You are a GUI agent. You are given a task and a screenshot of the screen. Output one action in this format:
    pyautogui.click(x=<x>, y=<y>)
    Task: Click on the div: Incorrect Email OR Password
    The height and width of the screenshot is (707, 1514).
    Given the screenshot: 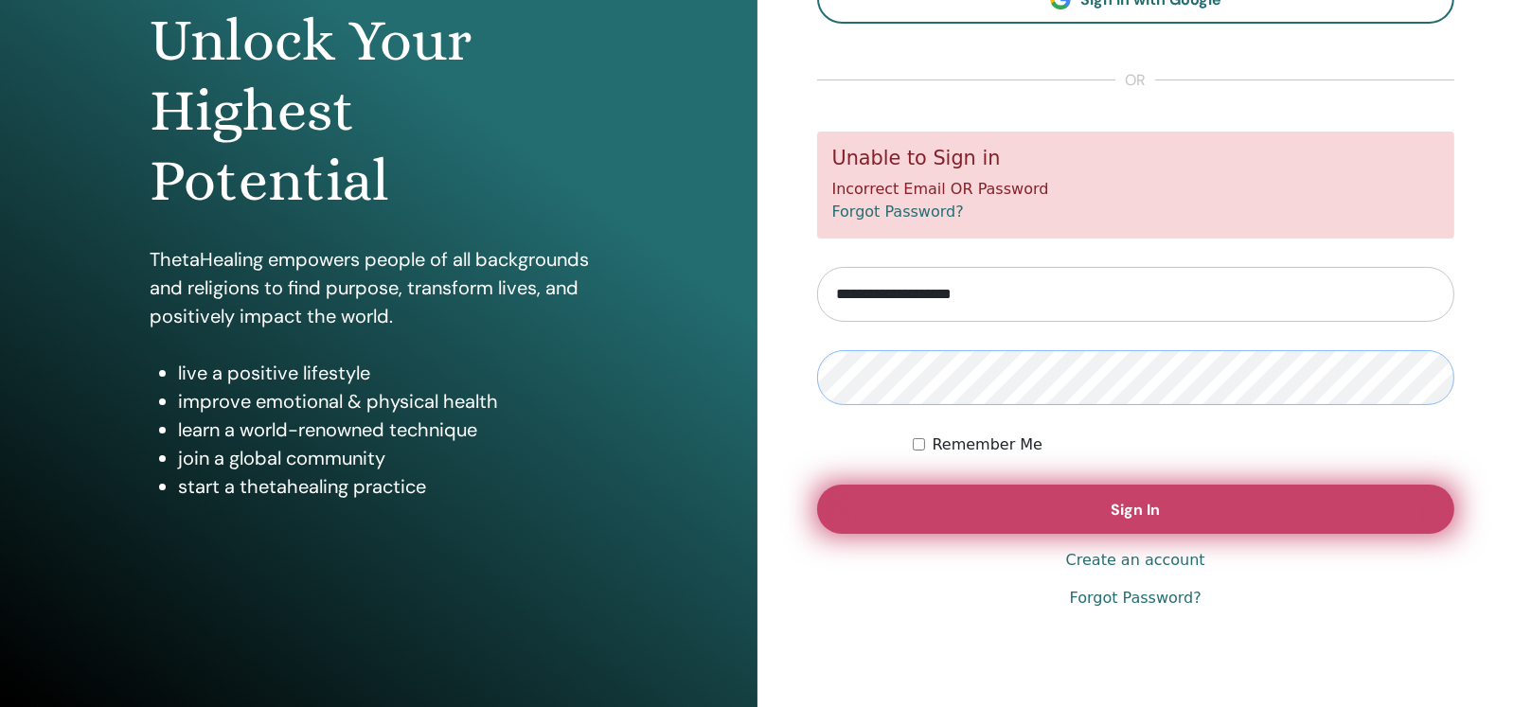 What is the action you would take?
    pyautogui.click(x=1136, y=185)
    